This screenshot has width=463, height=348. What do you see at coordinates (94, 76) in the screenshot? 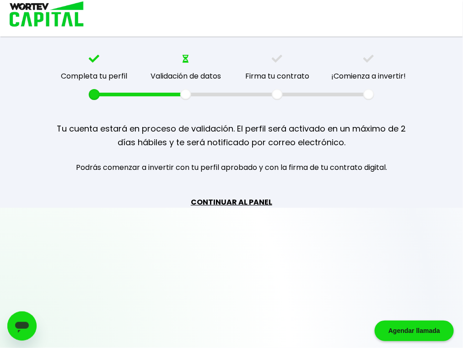
I see `div: Completa tu perfil` at bounding box center [94, 76].